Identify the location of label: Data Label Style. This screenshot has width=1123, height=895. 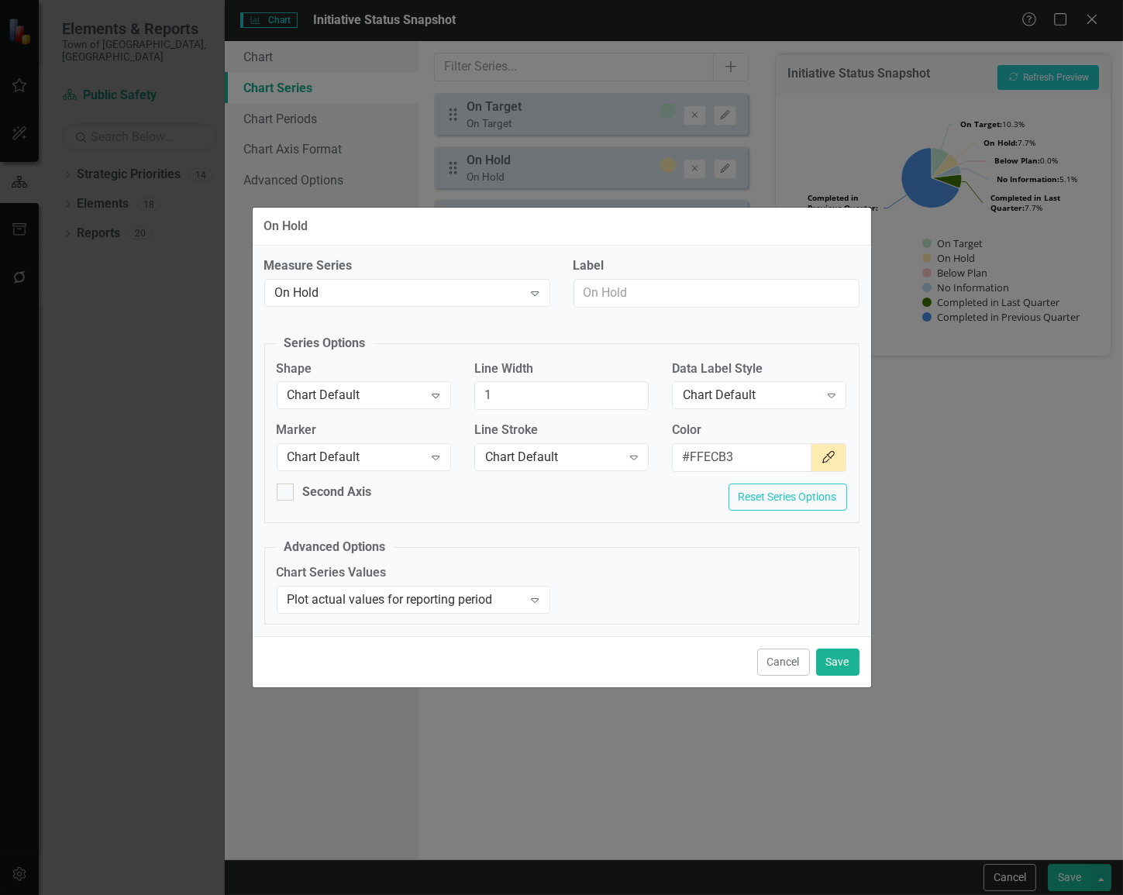
(759, 369).